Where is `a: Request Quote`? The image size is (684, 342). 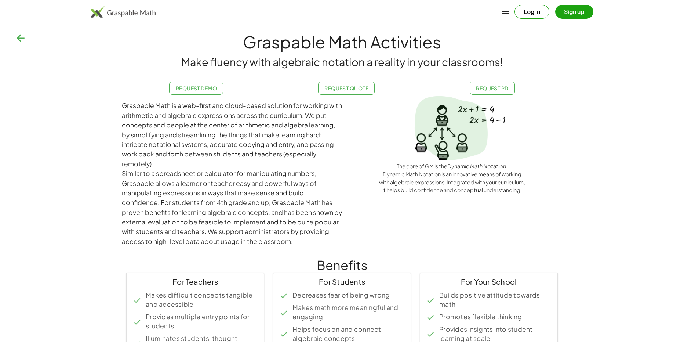
a: Request Quote is located at coordinates (347, 88).